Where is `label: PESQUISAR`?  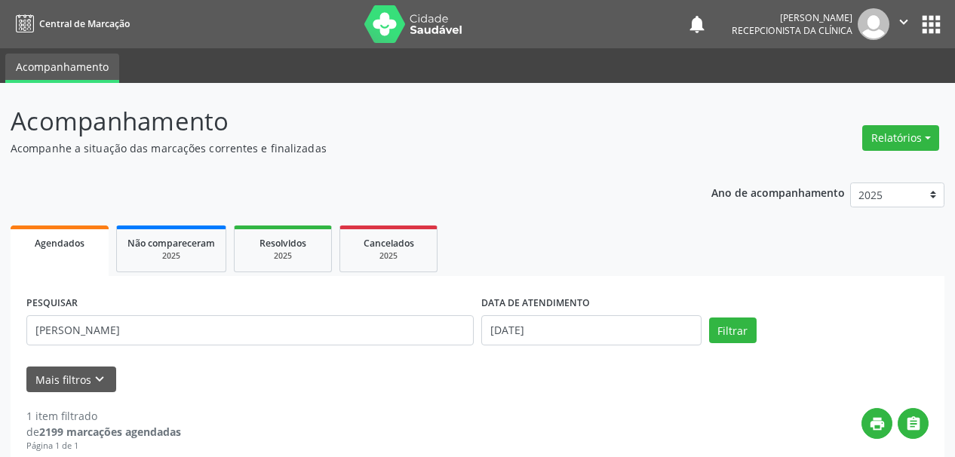 label: PESQUISAR is located at coordinates (52, 303).